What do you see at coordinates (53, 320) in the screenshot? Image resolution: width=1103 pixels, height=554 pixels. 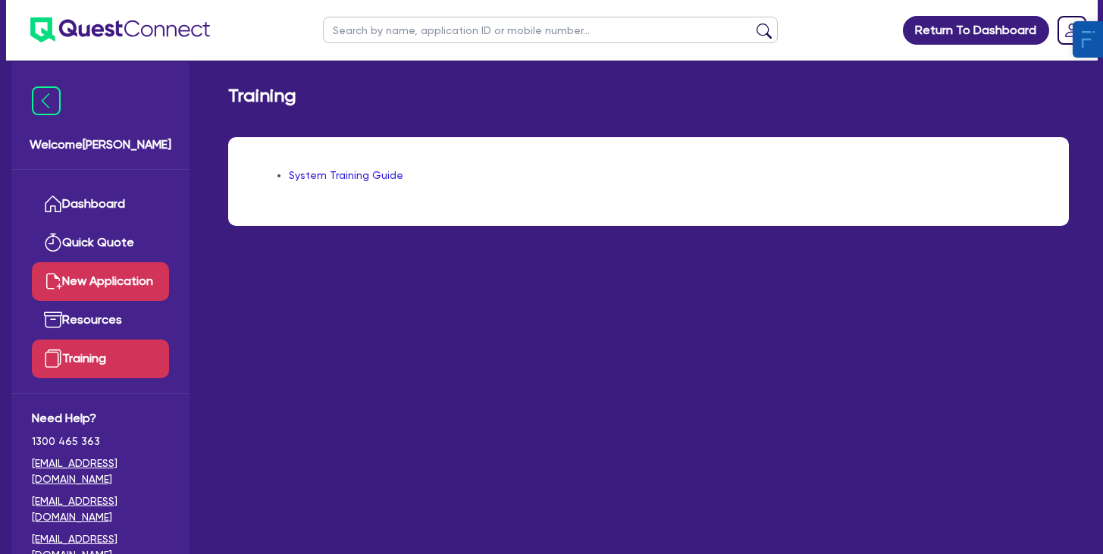 I see `img: resources` at bounding box center [53, 320].